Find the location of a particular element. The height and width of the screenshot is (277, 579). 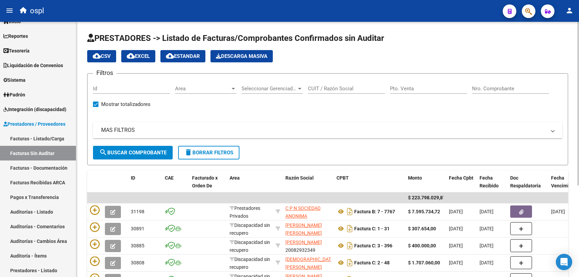

strong: $ 400.000,00 is located at coordinates (422, 245).